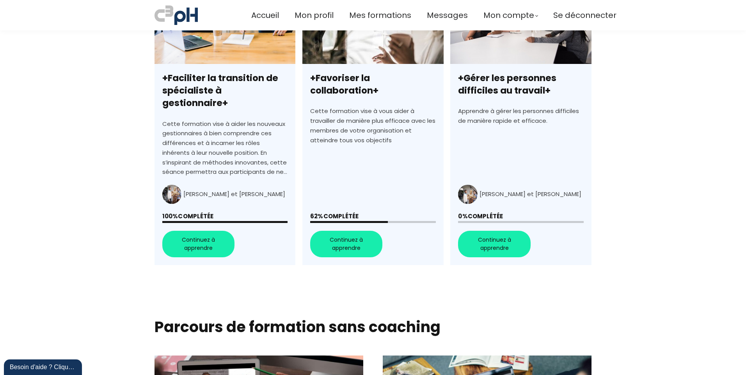 The image size is (746, 375). Describe the element at coordinates (447, 15) in the screenshot. I see `a: Messages` at that location.